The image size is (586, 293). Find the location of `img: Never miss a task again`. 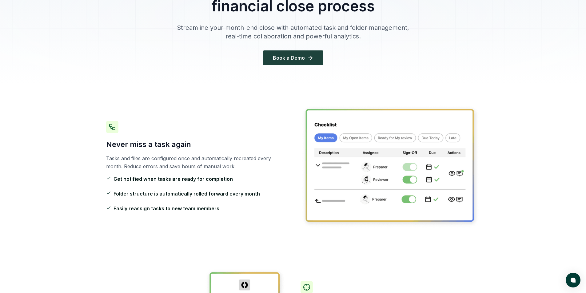

img: Never miss a task again is located at coordinates (390, 166).